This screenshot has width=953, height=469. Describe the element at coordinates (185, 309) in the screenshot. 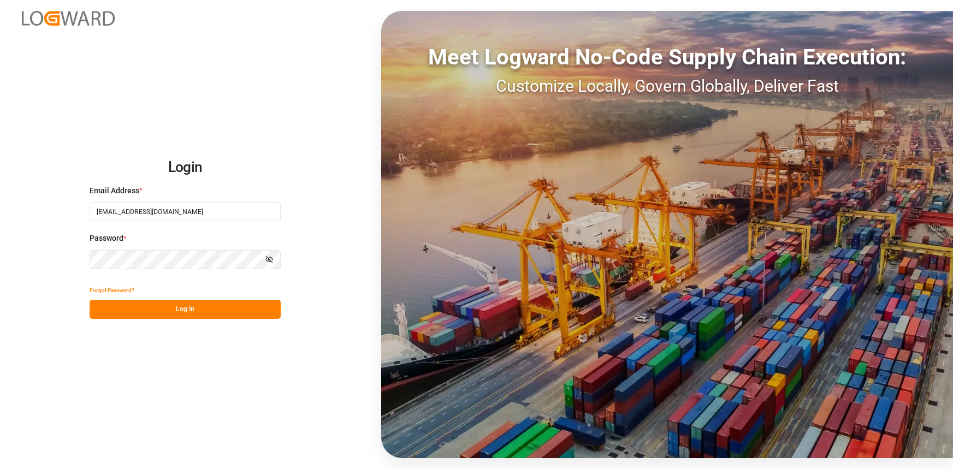

I see `button: Log In` at that location.